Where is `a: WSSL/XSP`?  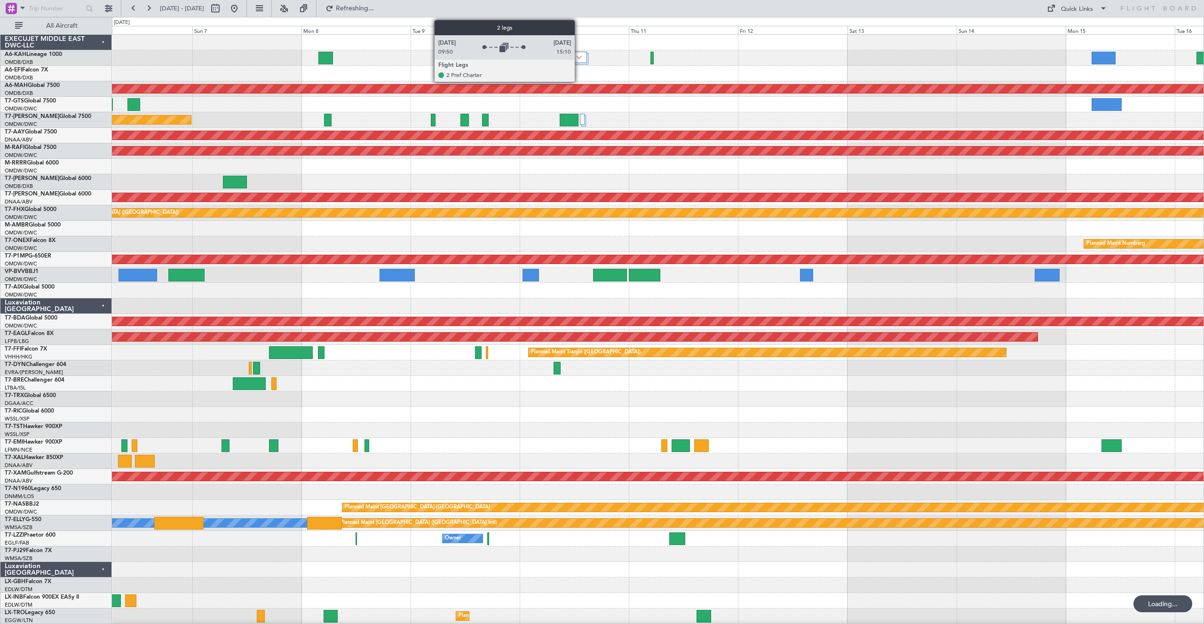
a: WSSL/XSP is located at coordinates (17, 419).